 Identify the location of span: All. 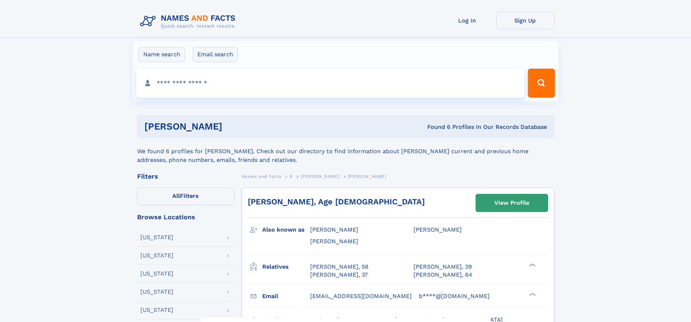
(176, 195).